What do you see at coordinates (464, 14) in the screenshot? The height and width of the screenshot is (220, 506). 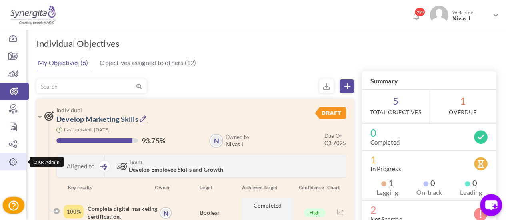 I see `a: Photo Welcome,Nivas J` at bounding box center [464, 14].